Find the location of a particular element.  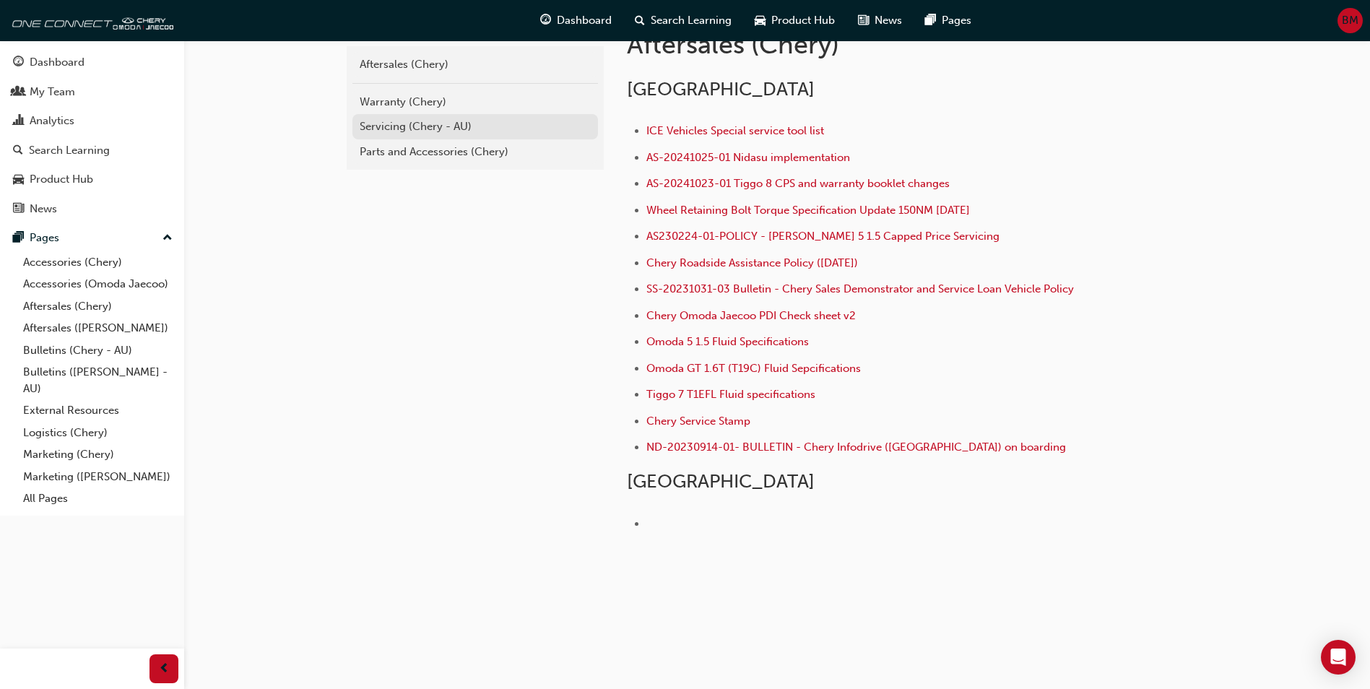

div: Warranty (Chery) is located at coordinates (475, 102).